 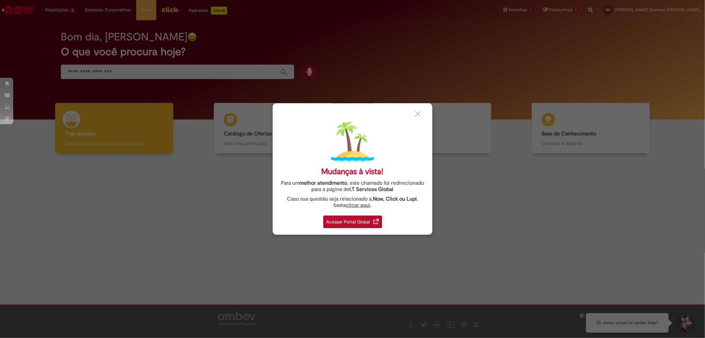 What do you see at coordinates (353, 222) in the screenshot?
I see `div: Acessar Portal Global` at bounding box center [353, 222].